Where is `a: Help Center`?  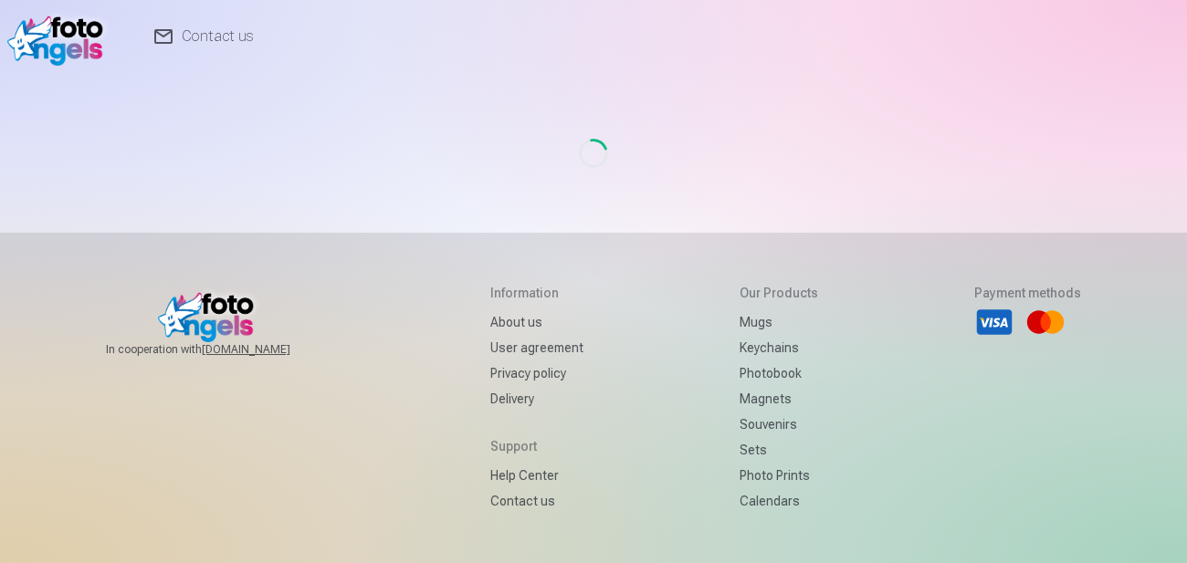
a: Help Center is located at coordinates (537, 476).